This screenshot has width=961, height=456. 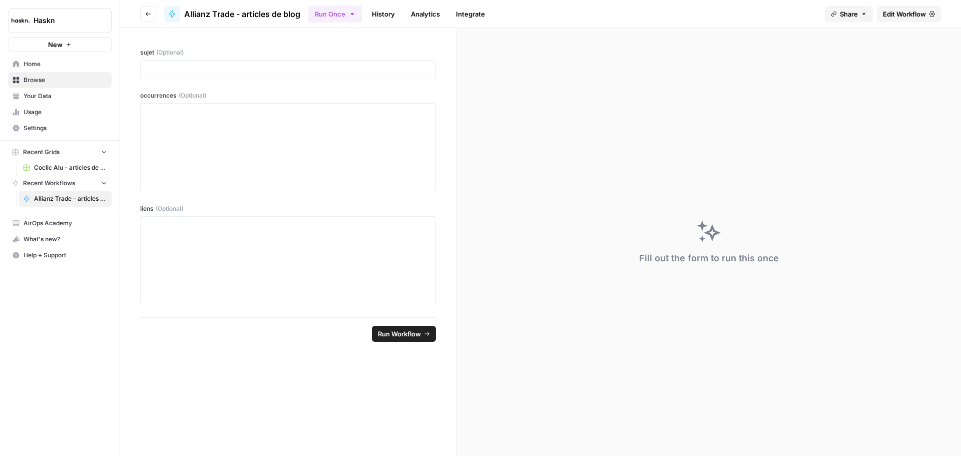 I want to click on label: occurrences, so click(x=288, y=96).